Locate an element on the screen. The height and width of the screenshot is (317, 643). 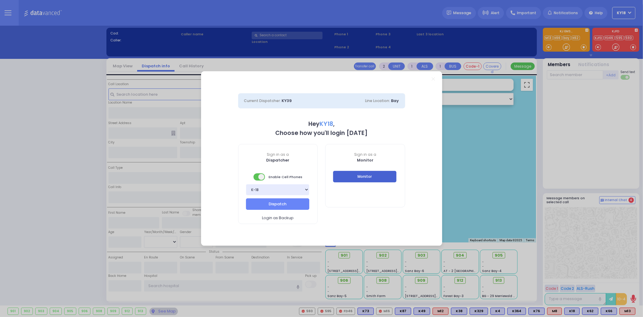
span: Current Dispatcher: is located at coordinates (263, 100).